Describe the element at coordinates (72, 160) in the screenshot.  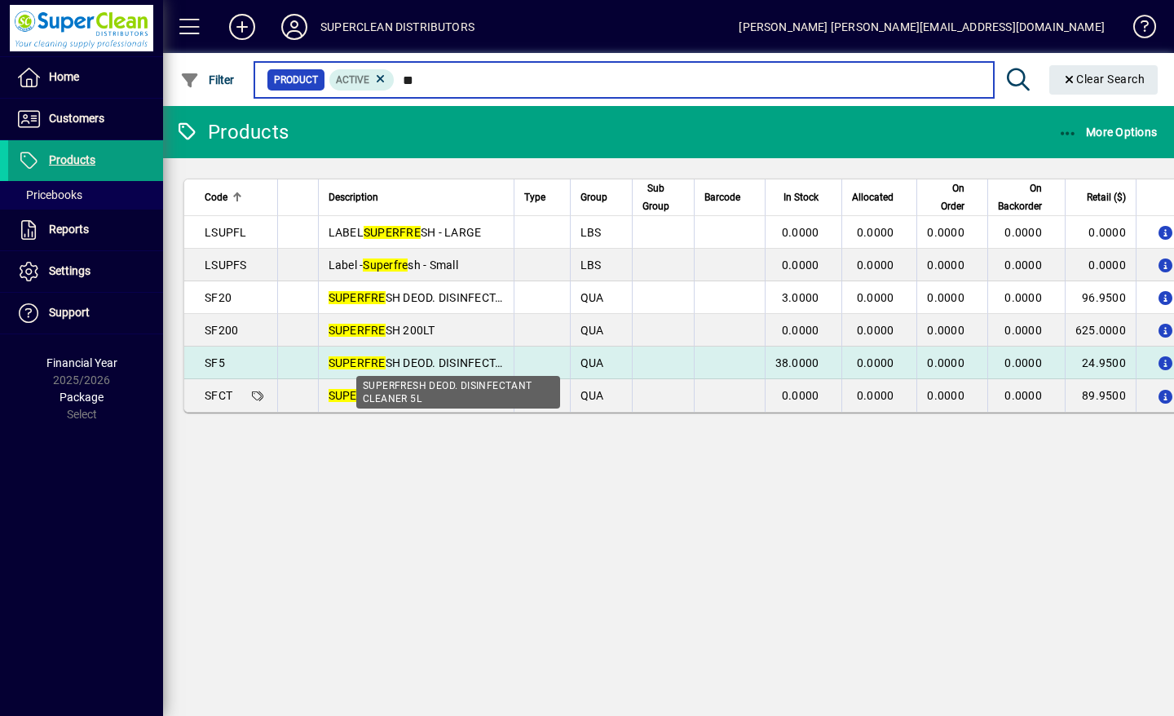
I see `span: Products` at that location.